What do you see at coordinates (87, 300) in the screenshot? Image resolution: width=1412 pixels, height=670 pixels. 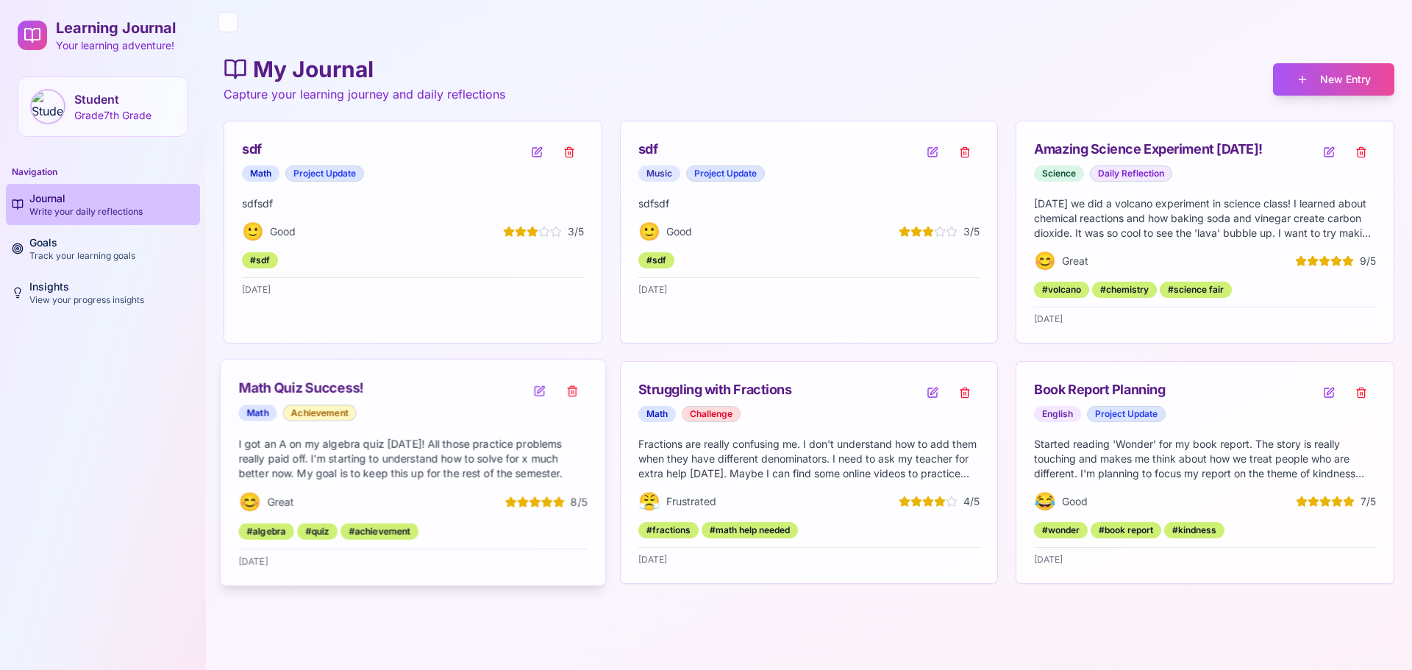 I see `p: View your progress insights` at bounding box center [87, 300].